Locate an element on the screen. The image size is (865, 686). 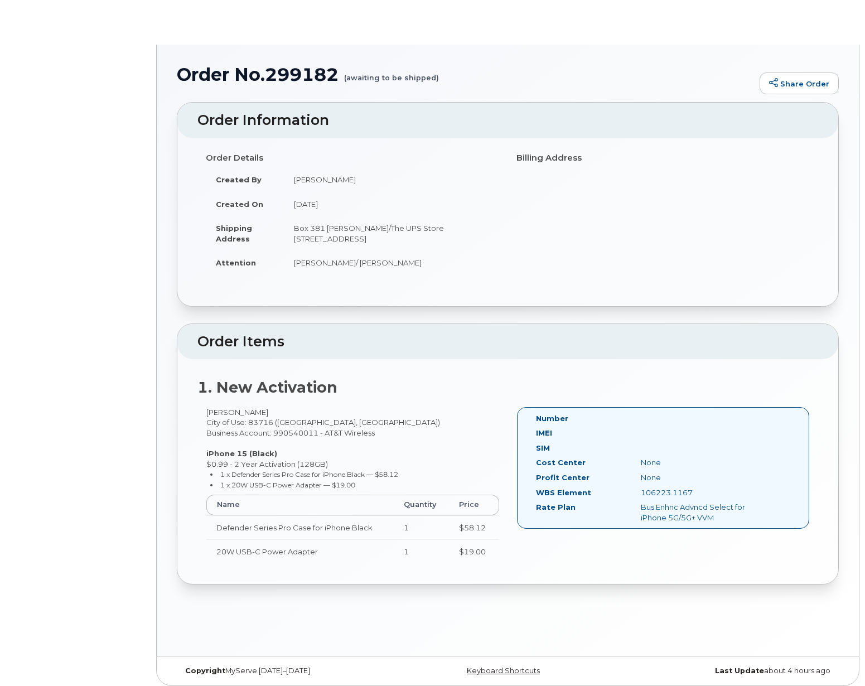
div: 106223.1167 is located at coordinates (706, 492).